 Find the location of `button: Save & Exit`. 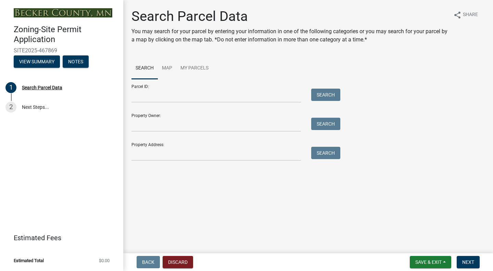

button: Save & Exit is located at coordinates (430, 262).